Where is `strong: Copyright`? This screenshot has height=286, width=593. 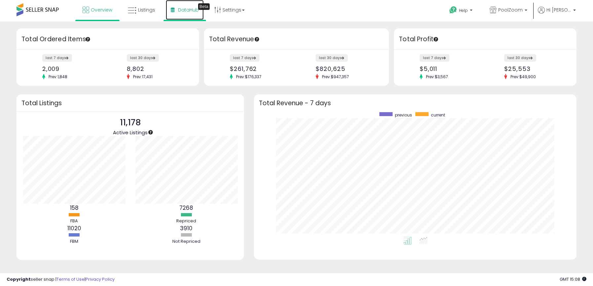 strong: Copyright is located at coordinates (18, 279).